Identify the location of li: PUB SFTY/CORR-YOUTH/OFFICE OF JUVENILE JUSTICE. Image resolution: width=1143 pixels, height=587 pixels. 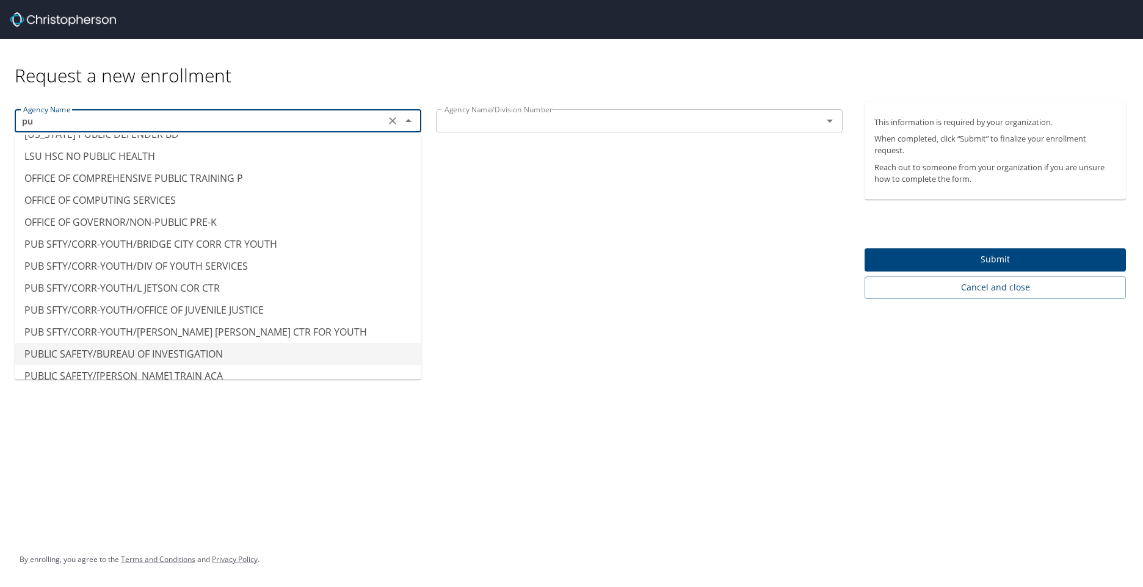
(218, 310).